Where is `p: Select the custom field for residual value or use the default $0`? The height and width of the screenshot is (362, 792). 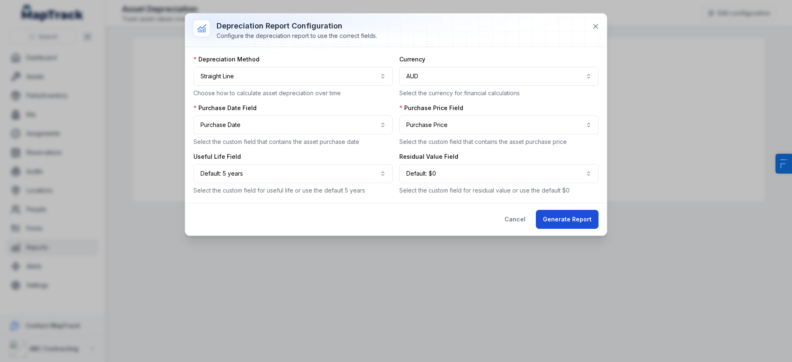
p: Select the custom field for residual value or use the default $0 is located at coordinates (499, 191).